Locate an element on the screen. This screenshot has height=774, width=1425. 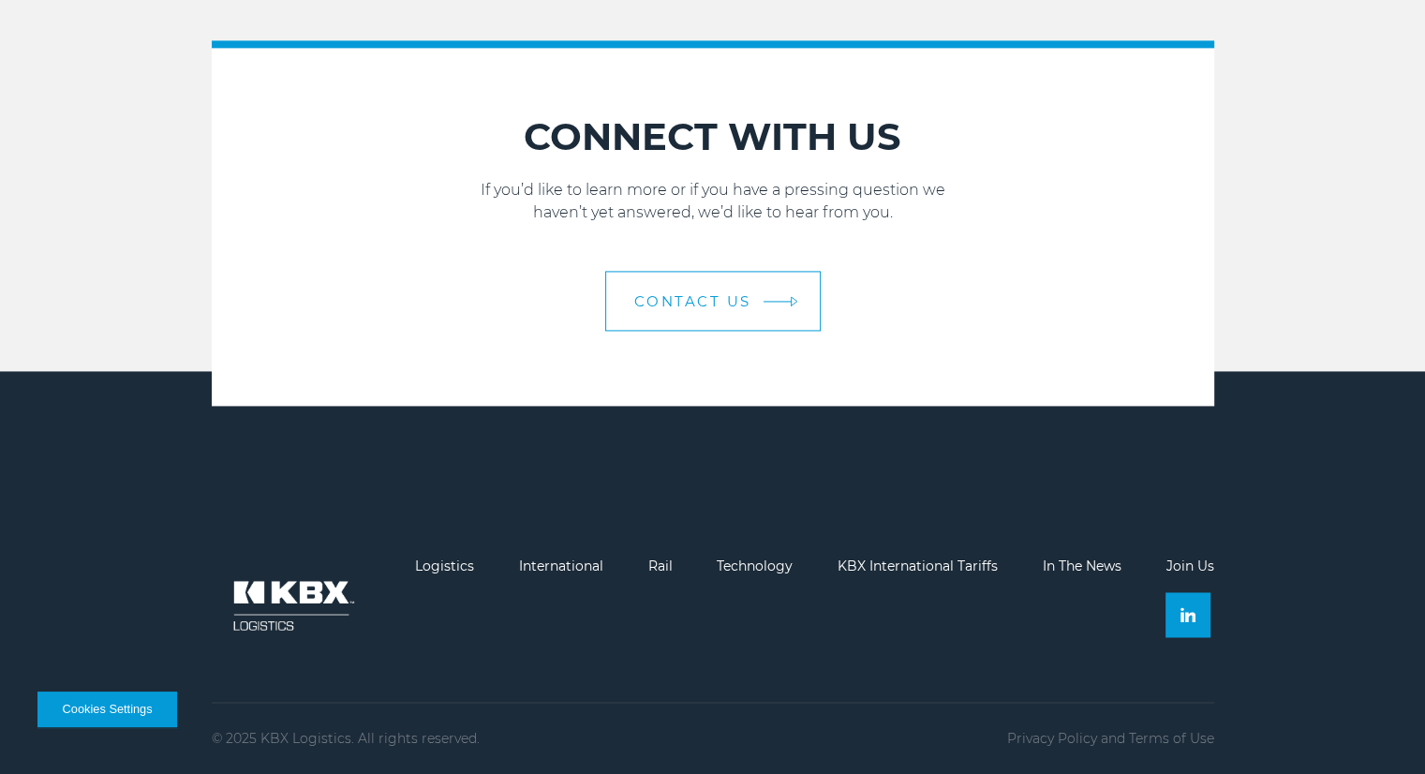
span: and is located at coordinates (1113, 738).